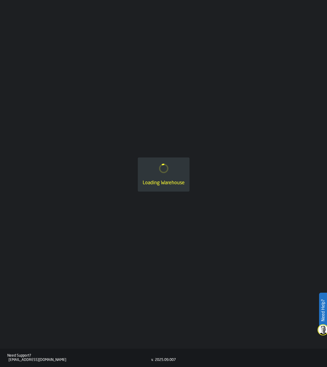  What do you see at coordinates (164, 183) in the screenshot?
I see `div: Loading Warehouse` at bounding box center [164, 183].